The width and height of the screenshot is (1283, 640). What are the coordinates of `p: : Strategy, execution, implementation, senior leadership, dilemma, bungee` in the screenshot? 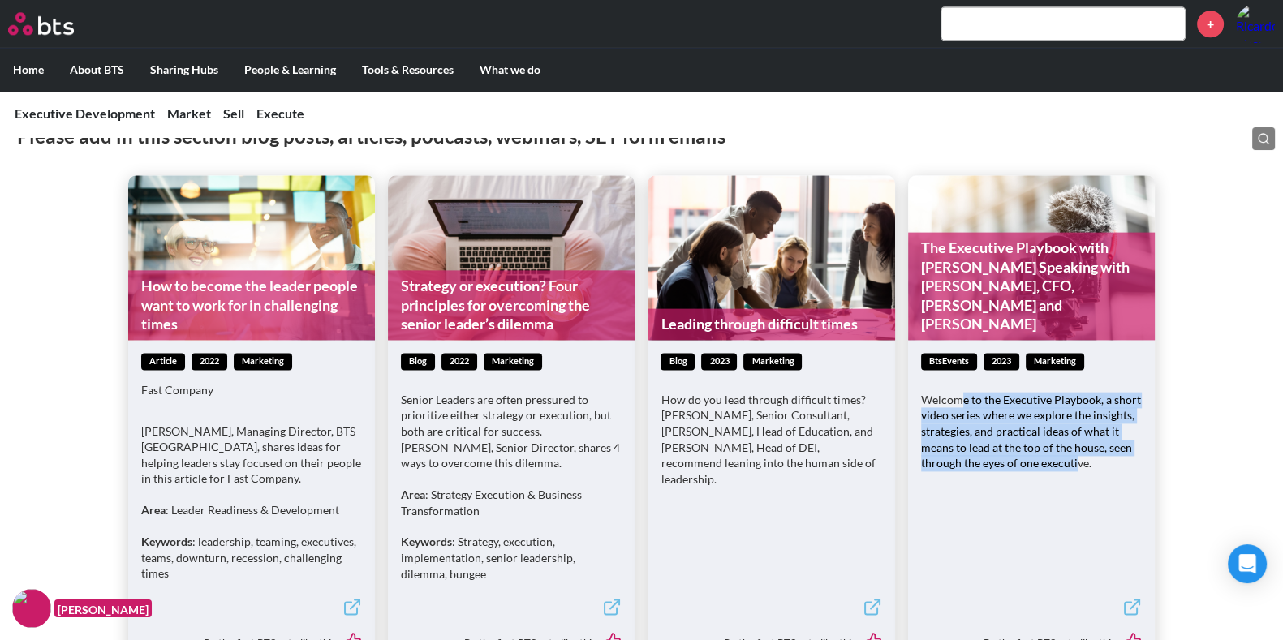 It's located at (511, 557).